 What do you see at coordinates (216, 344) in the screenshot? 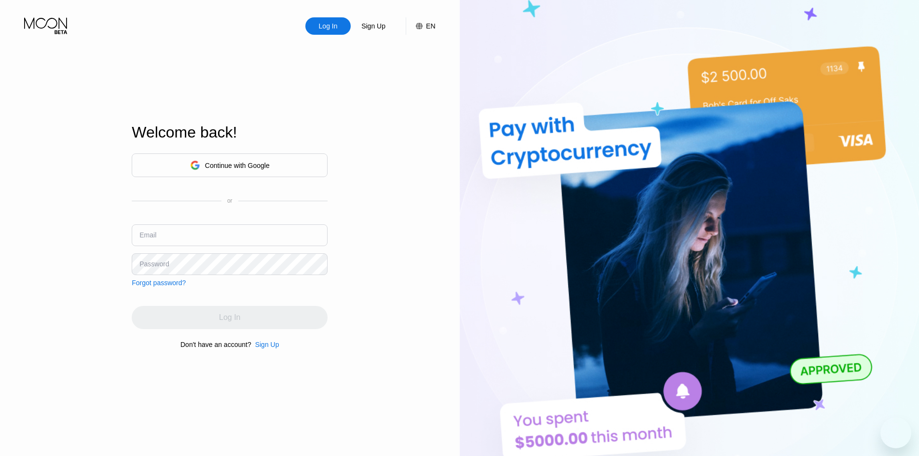
I see `div: Don't have an account?` at bounding box center [216, 344].